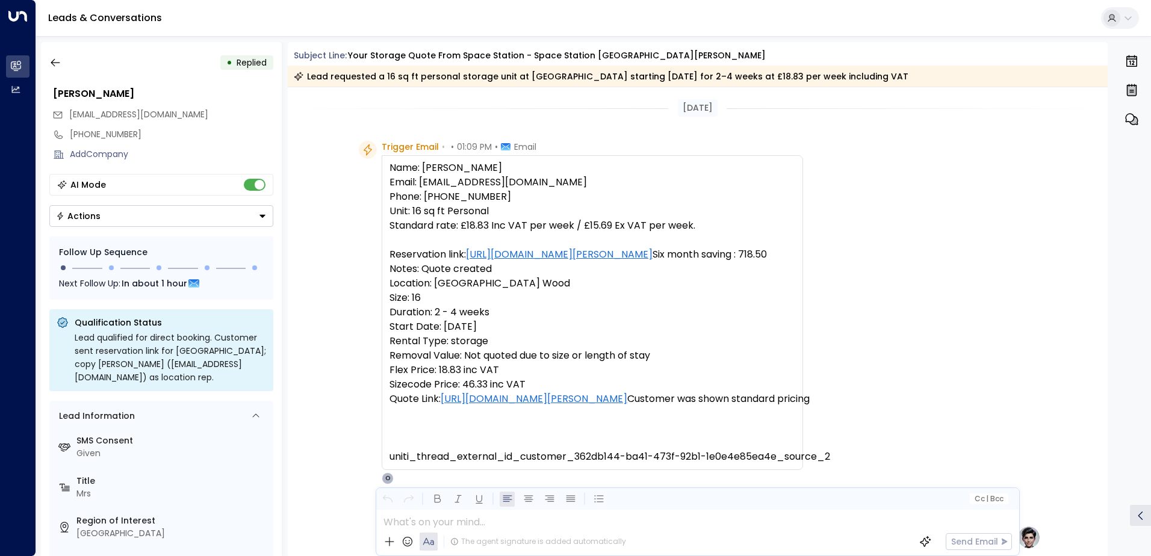  I want to click on div: The agent signature is added automatically, so click(538, 542).